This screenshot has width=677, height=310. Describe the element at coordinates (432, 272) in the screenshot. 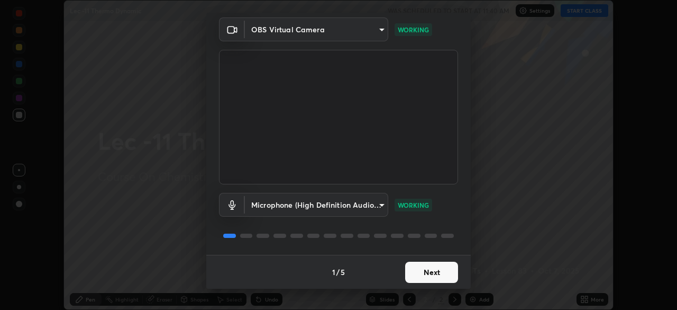

I see `button: Next` at that location.